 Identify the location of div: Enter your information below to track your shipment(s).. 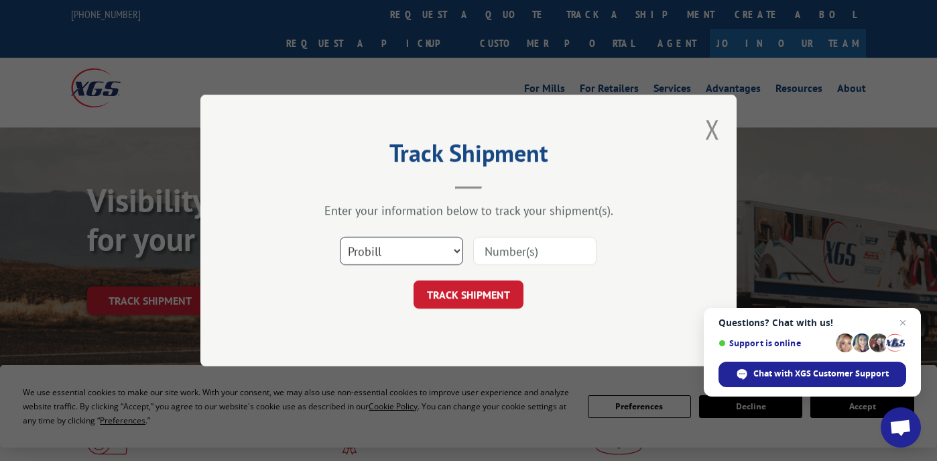
(469, 210).